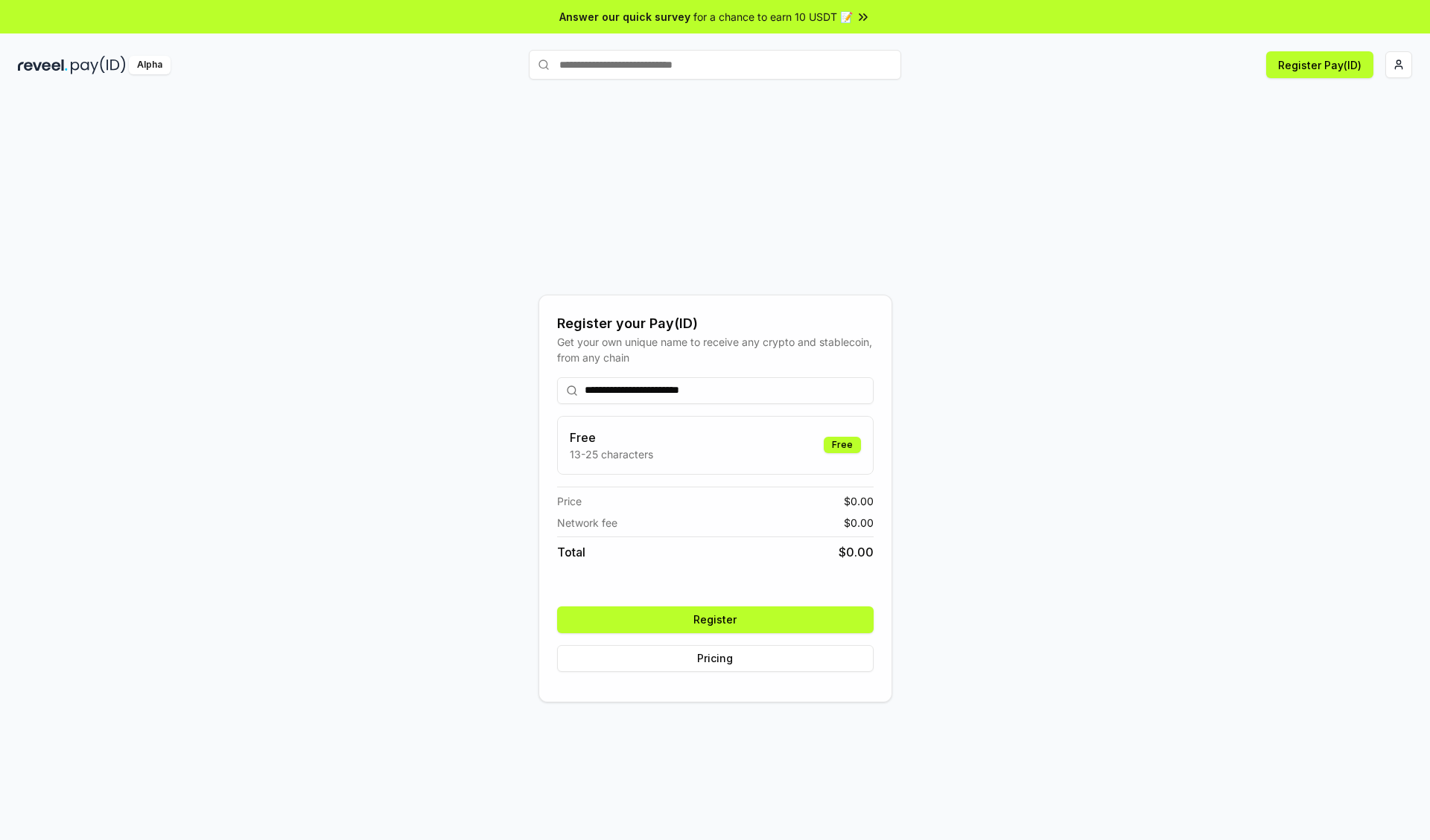 This screenshot has width=1430, height=840. Describe the element at coordinates (715, 350) in the screenshot. I see `div: Get your own unique name to receive any crypto and stablecoin, from any chain` at that location.